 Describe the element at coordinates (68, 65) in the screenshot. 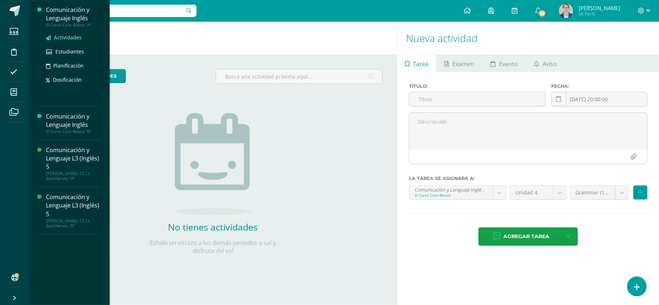

I see `span: Planificación` at that location.